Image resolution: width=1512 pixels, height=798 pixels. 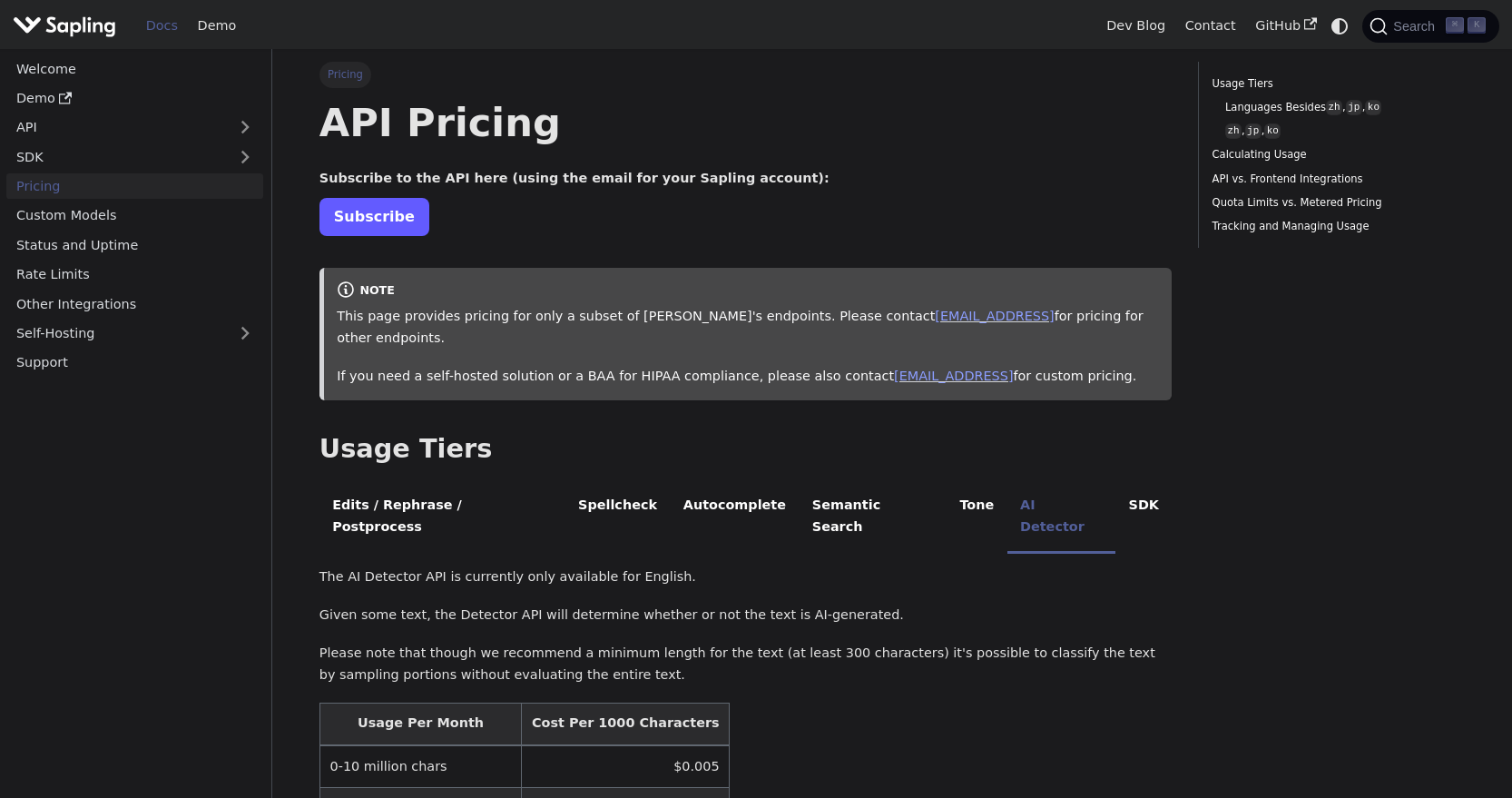 What do you see at coordinates (748, 292) in the screenshot?
I see `div: note` at bounding box center [748, 292].